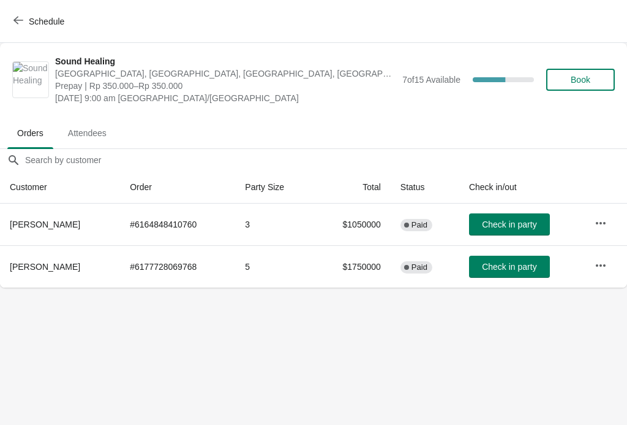  I want to click on th: Party Size, so click(274, 187).